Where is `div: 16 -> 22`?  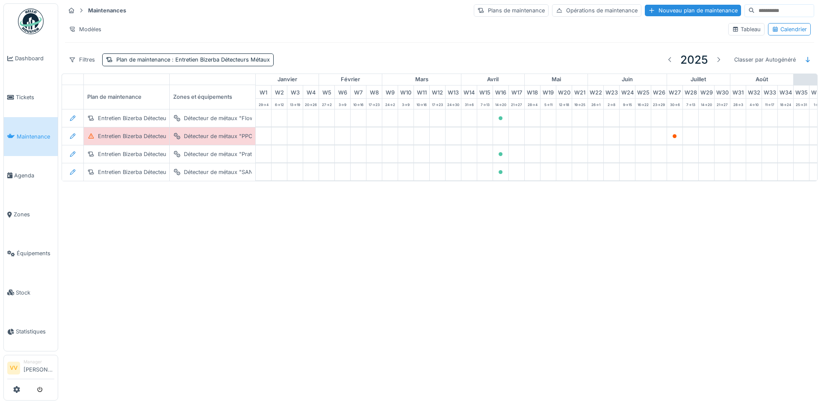 div: 16 -> 22 is located at coordinates (643, 104).